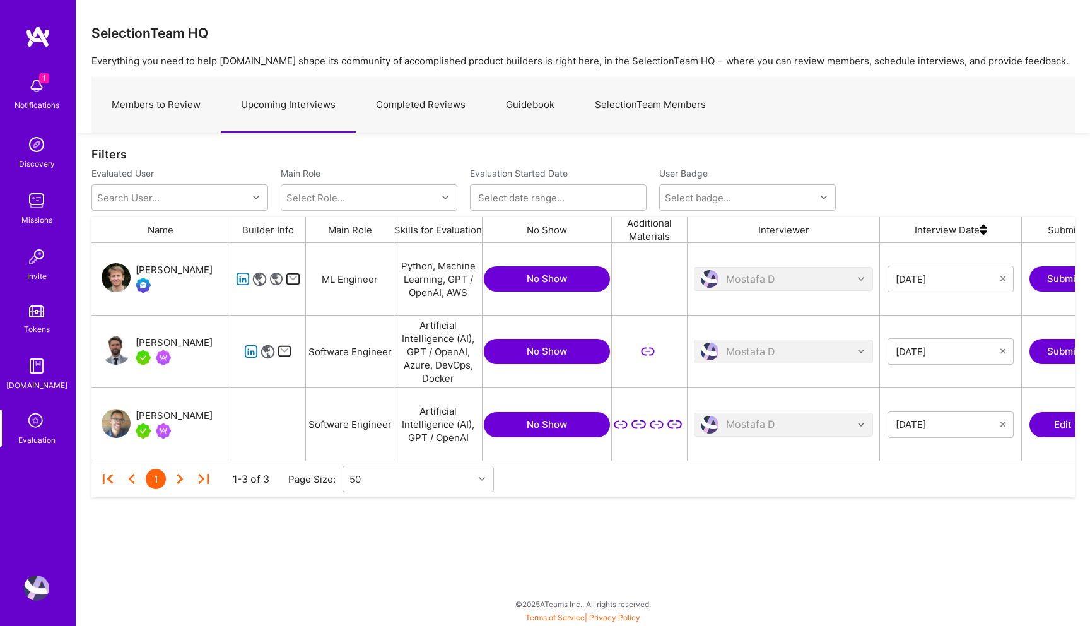 The width and height of the screenshot is (1090, 626). I want to click on a: User Avatar, so click(37, 588).